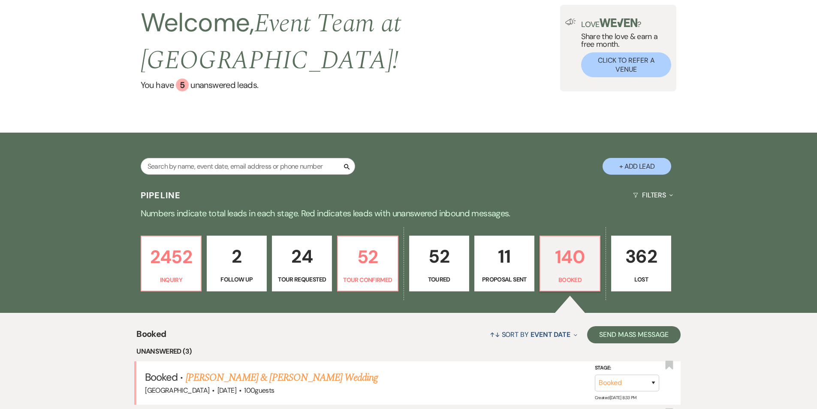 This screenshot has height=409, width=817. Describe the element at coordinates (634, 335) in the screenshot. I see `button: Send Mass Message` at that location.